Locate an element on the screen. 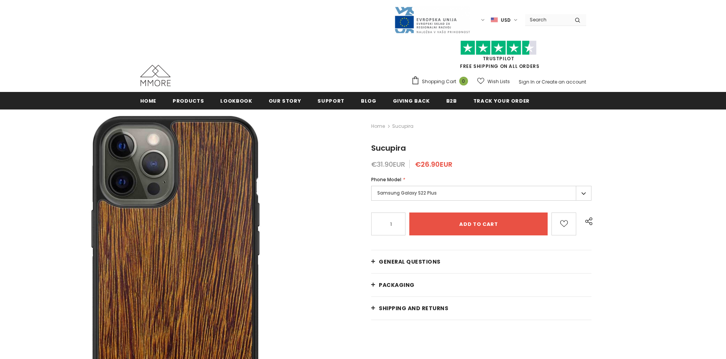  span: Shopping Cart is located at coordinates (439, 82).